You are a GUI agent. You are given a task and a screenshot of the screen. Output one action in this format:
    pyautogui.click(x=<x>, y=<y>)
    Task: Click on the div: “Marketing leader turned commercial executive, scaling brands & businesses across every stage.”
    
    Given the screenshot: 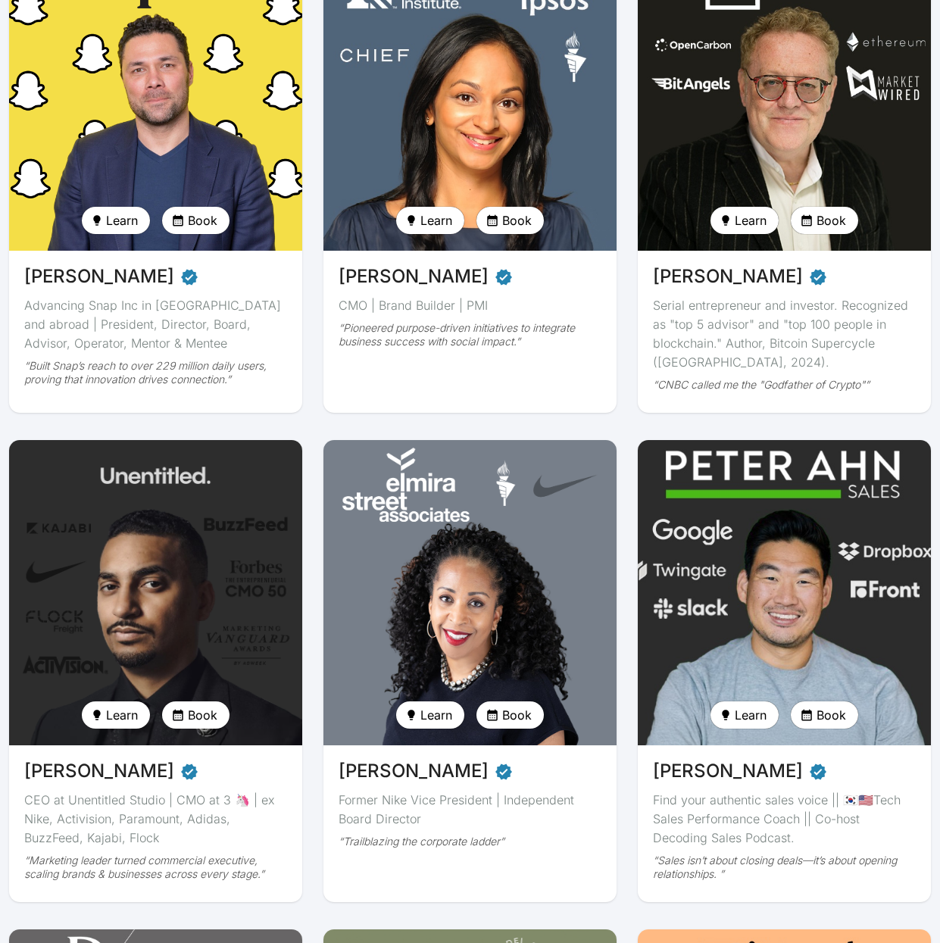 What is the action you would take?
    pyautogui.click(x=155, y=868)
    